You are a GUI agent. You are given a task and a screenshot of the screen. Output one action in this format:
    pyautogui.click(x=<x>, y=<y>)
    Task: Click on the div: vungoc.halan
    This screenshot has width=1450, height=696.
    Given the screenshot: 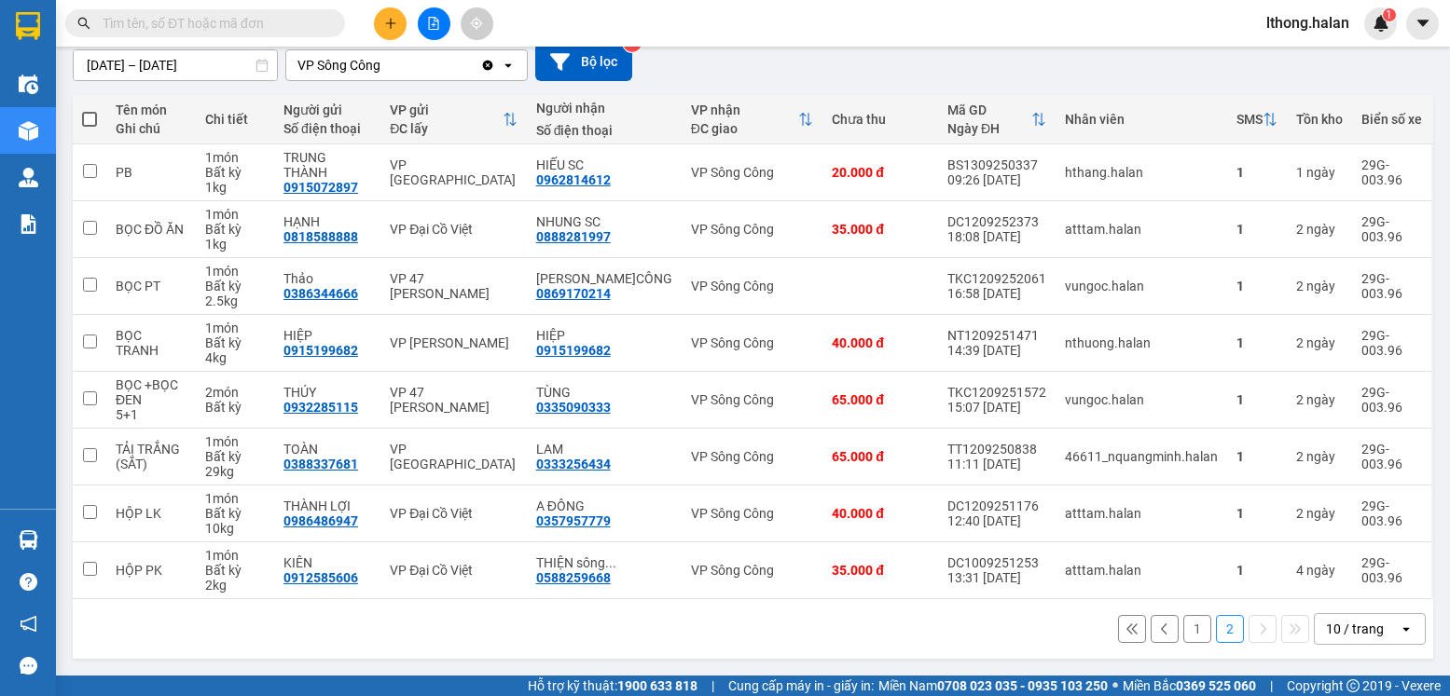 What is the action you would take?
    pyautogui.click(x=1141, y=286)
    